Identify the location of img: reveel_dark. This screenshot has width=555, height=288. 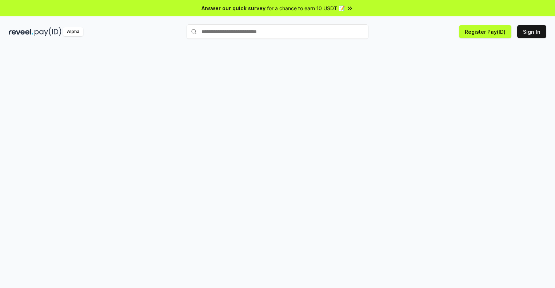
(21, 32).